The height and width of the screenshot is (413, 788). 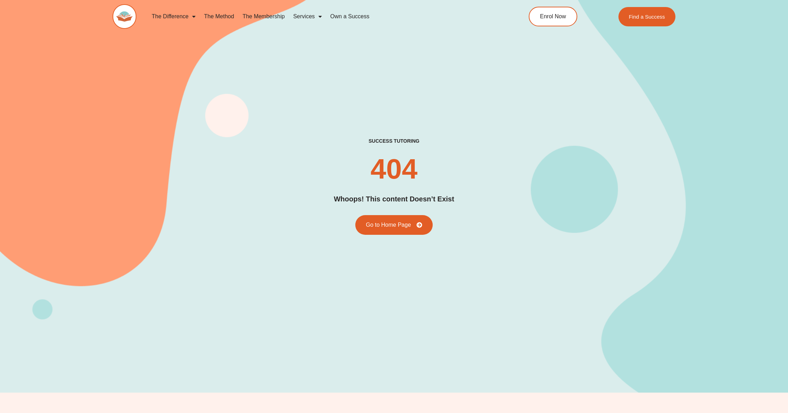 I want to click on a: The Difference, so click(x=173, y=17).